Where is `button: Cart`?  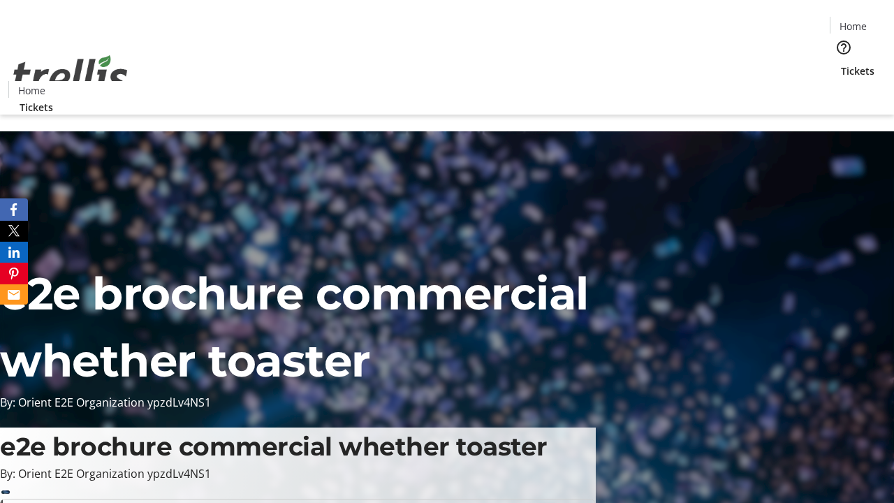
button: Cart is located at coordinates (844, 92).